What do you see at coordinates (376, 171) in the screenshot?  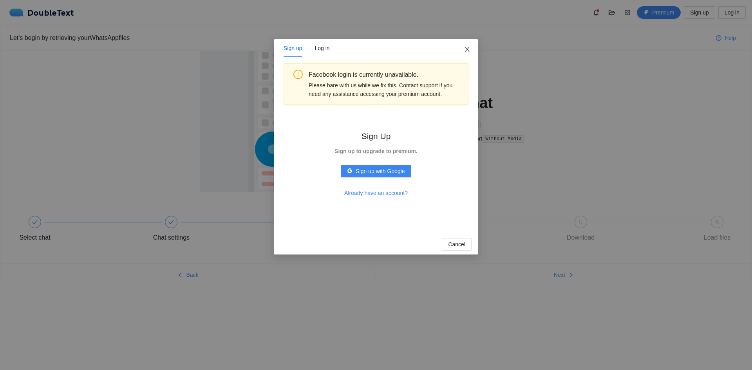 I see `button: googleSign up with Google` at bounding box center [376, 171].